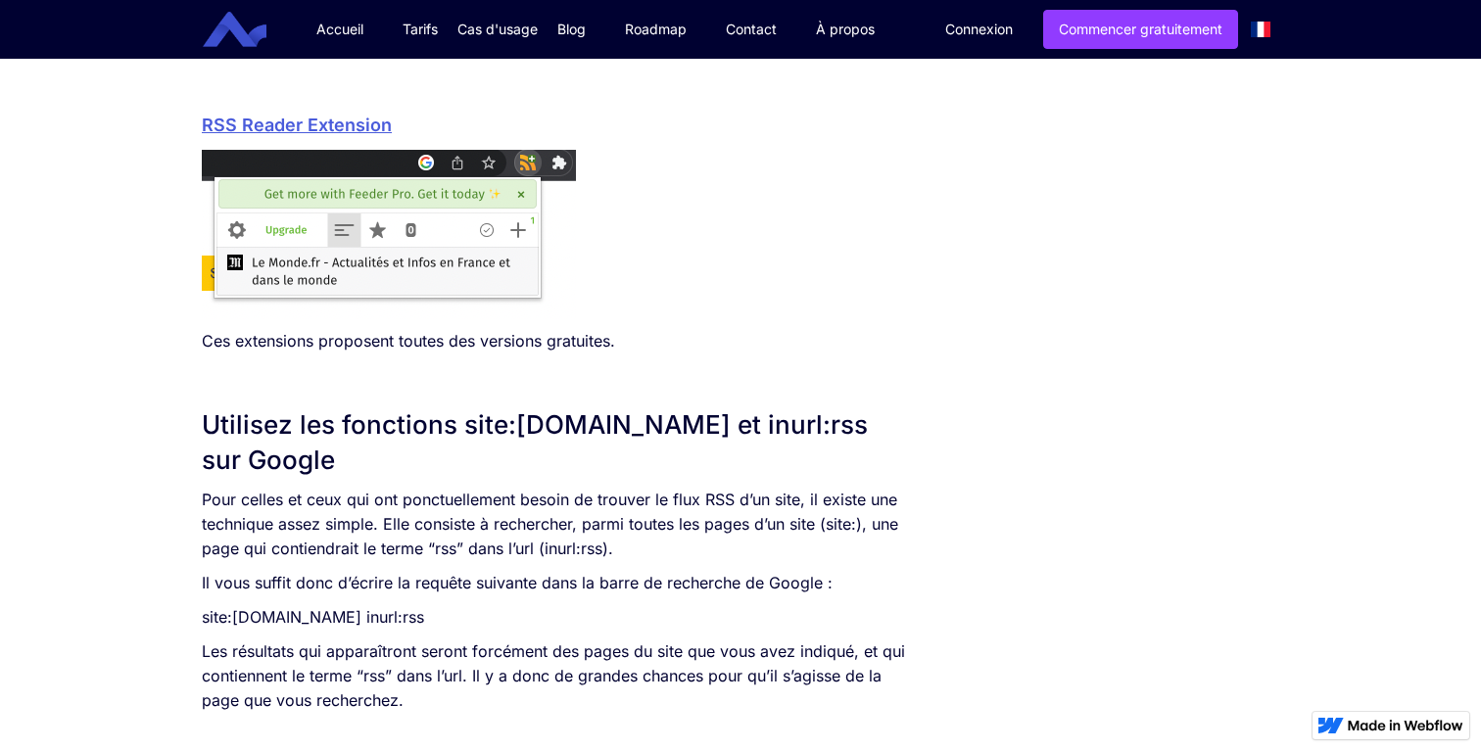  Describe the element at coordinates (498, 29) in the screenshot. I see `div: Cas d'usage` at that location.